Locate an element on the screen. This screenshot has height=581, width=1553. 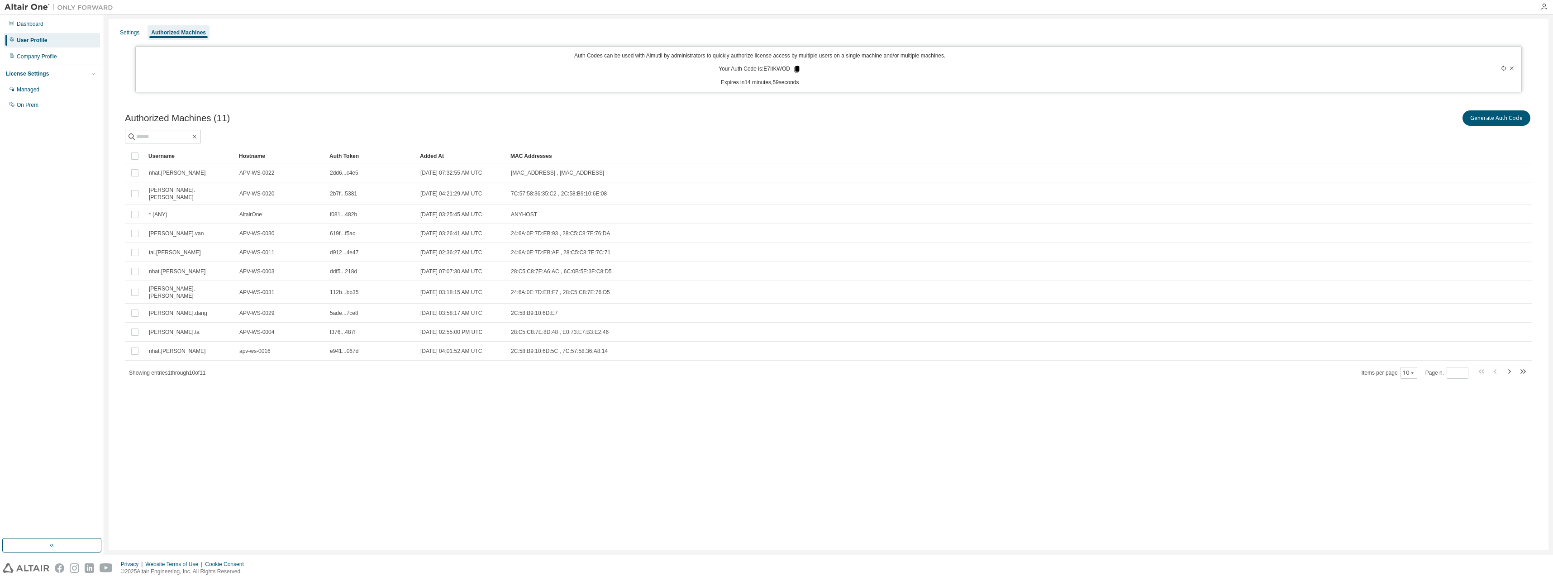
span: Page n. is located at coordinates (1447, 373).